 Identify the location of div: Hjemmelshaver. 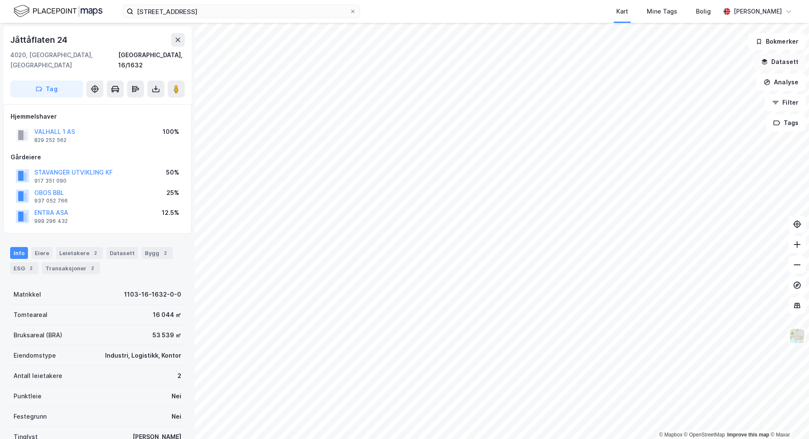
(97, 116).